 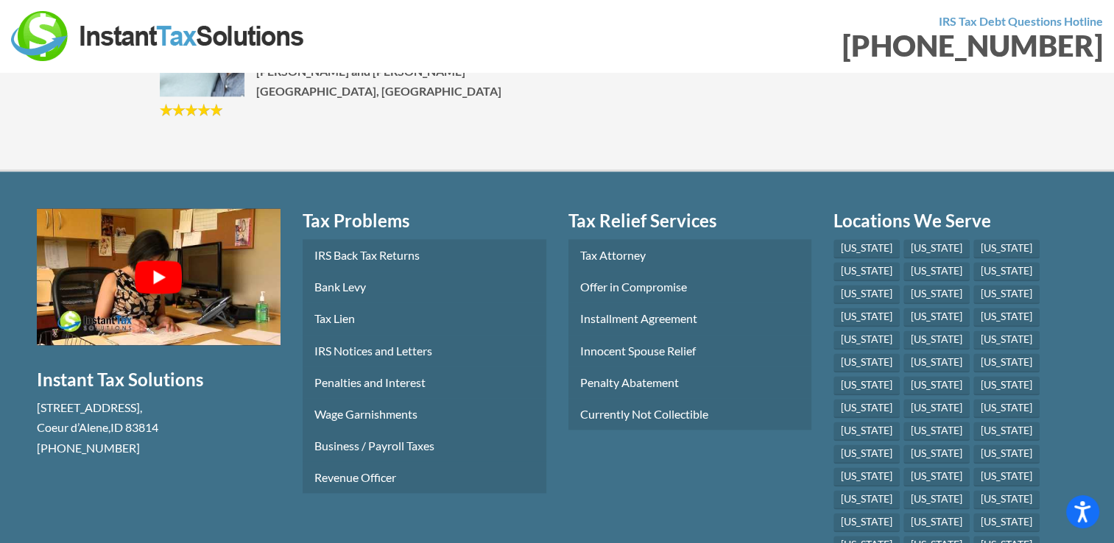 What do you see at coordinates (424, 286) in the screenshot?
I see `a: Bank Levy` at bounding box center [424, 286].